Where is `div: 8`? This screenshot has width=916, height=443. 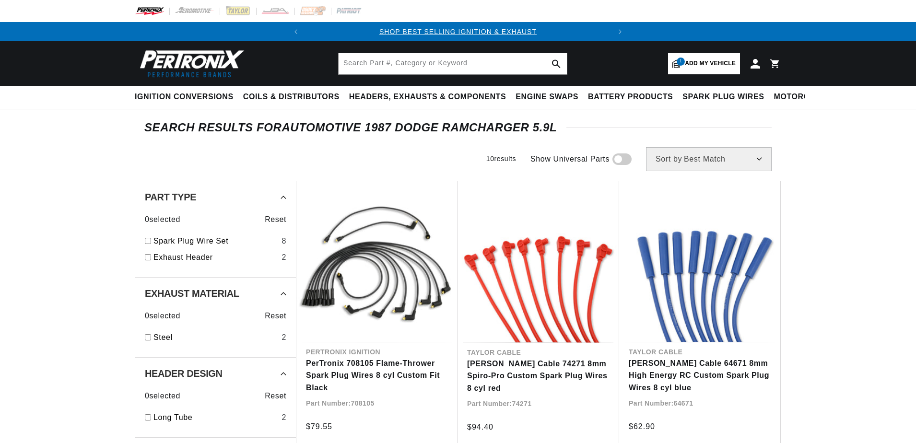 div: 8 is located at coordinates (284, 241).